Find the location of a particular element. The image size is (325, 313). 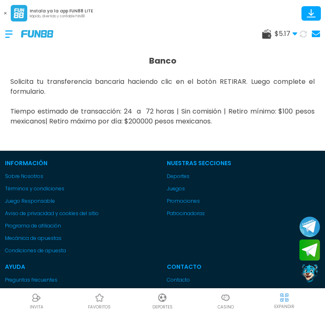

p: EXPANDIR is located at coordinates (284, 306).